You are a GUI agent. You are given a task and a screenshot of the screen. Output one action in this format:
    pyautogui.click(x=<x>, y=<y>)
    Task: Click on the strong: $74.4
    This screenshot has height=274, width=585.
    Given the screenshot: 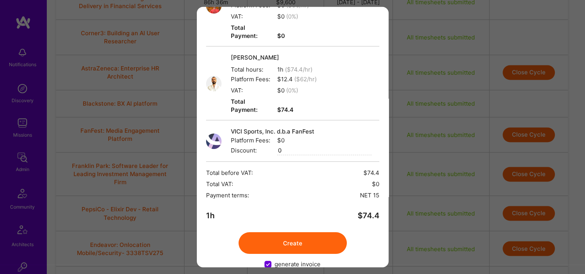 What is the action you would take?
    pyautogui.click(x=262, y=109)
    